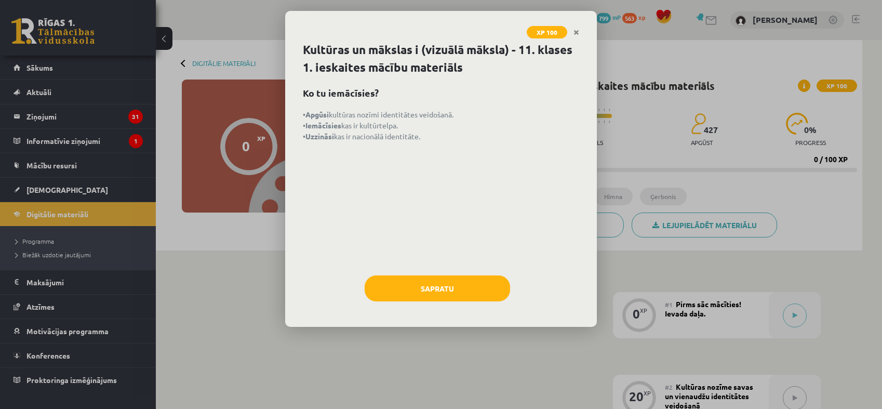  I want to click on span: XP 100, so click(547, 32).